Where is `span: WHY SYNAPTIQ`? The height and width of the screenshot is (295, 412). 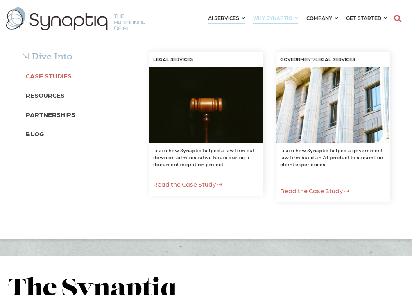 span: WHY SYNAPTIQ is located at coordinates (273, 18).